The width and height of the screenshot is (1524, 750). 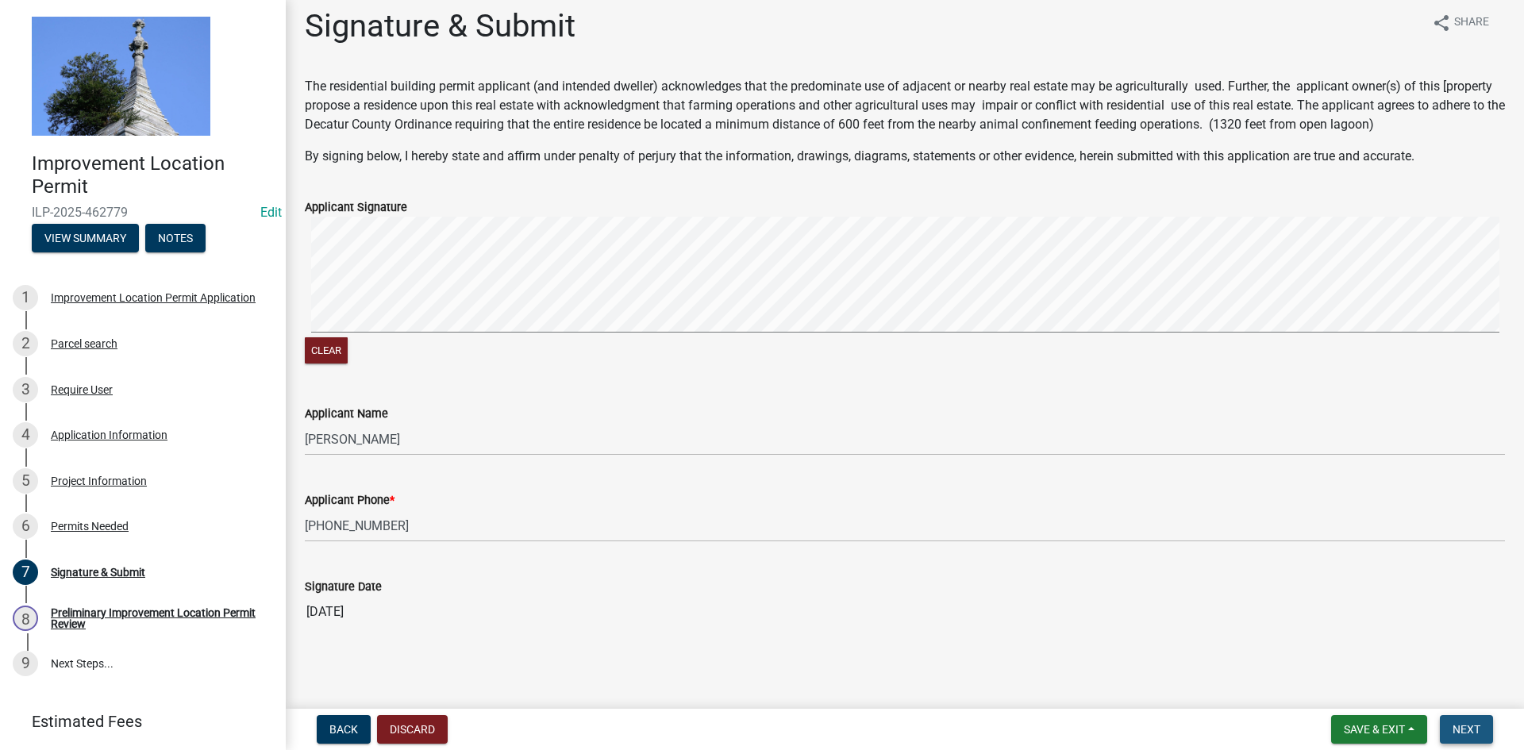 What do you see at coordinates (326, 350) in the screenshot?
I see `button: Clear` at bounding box center [326, 350].